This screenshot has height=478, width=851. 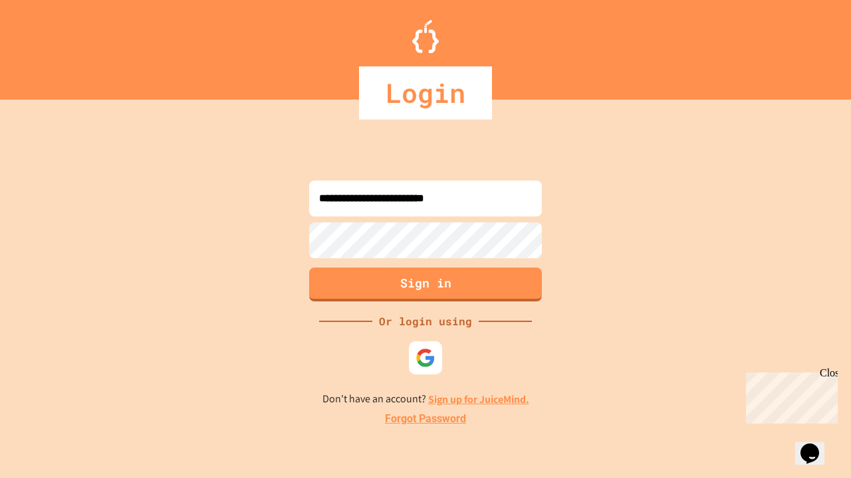 I want to click on img: Logo.svg, so click(x=425, y=37).